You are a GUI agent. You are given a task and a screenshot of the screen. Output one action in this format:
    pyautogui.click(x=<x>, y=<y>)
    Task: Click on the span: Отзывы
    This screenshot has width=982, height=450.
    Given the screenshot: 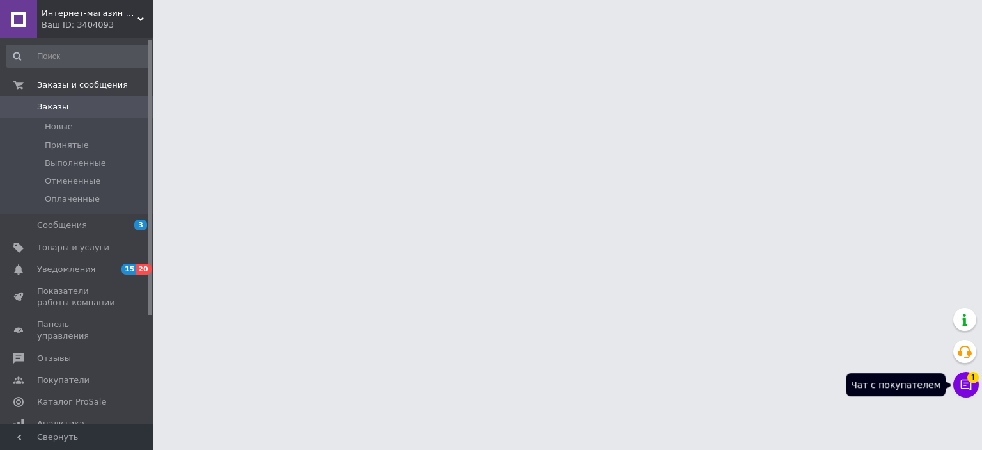 What is the action you would take?
    pyautogui.click(x=54, y=358)
    